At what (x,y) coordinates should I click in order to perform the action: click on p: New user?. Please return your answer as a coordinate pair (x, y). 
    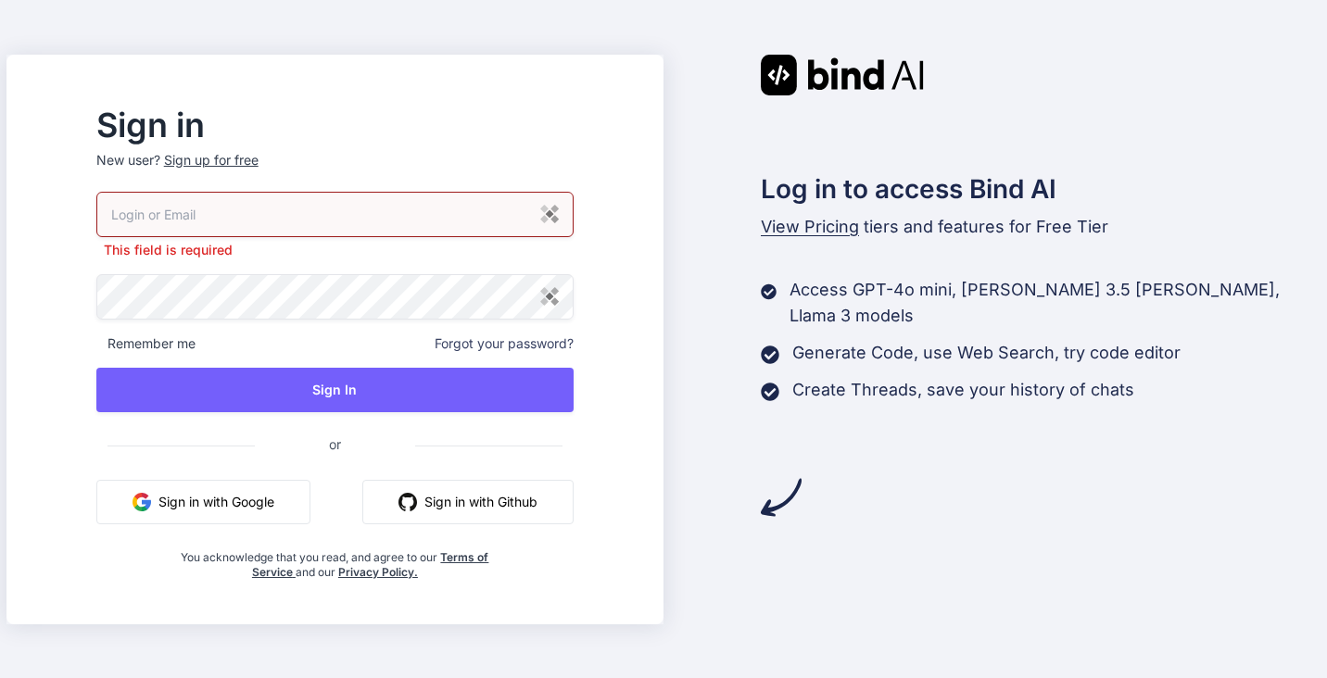
    Looking at the image, I should click on (335, 171).